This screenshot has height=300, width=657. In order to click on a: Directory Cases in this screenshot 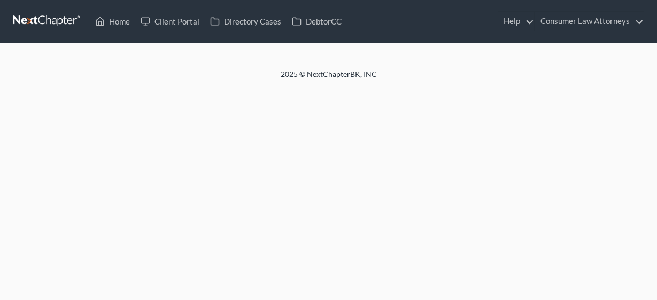, I will do `click(245, 21)`.